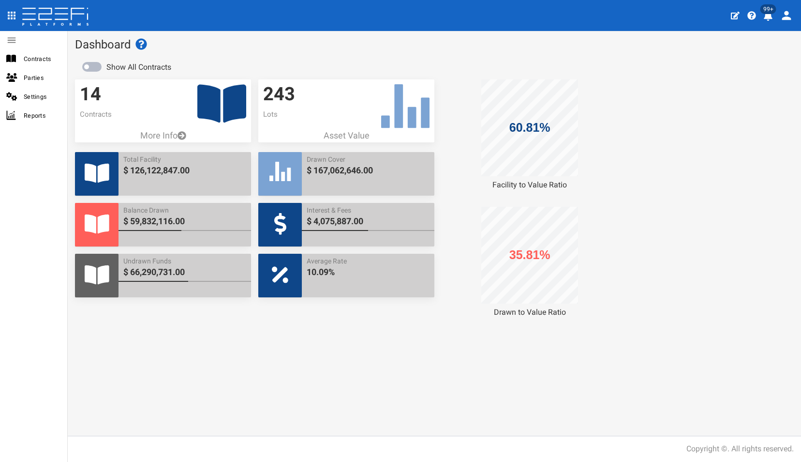 This screenshot has height=462, width=801. What do you see at coordinates (163, 94) in the screenshot?
I see `h3: 14` at bounding box center [163, 94].